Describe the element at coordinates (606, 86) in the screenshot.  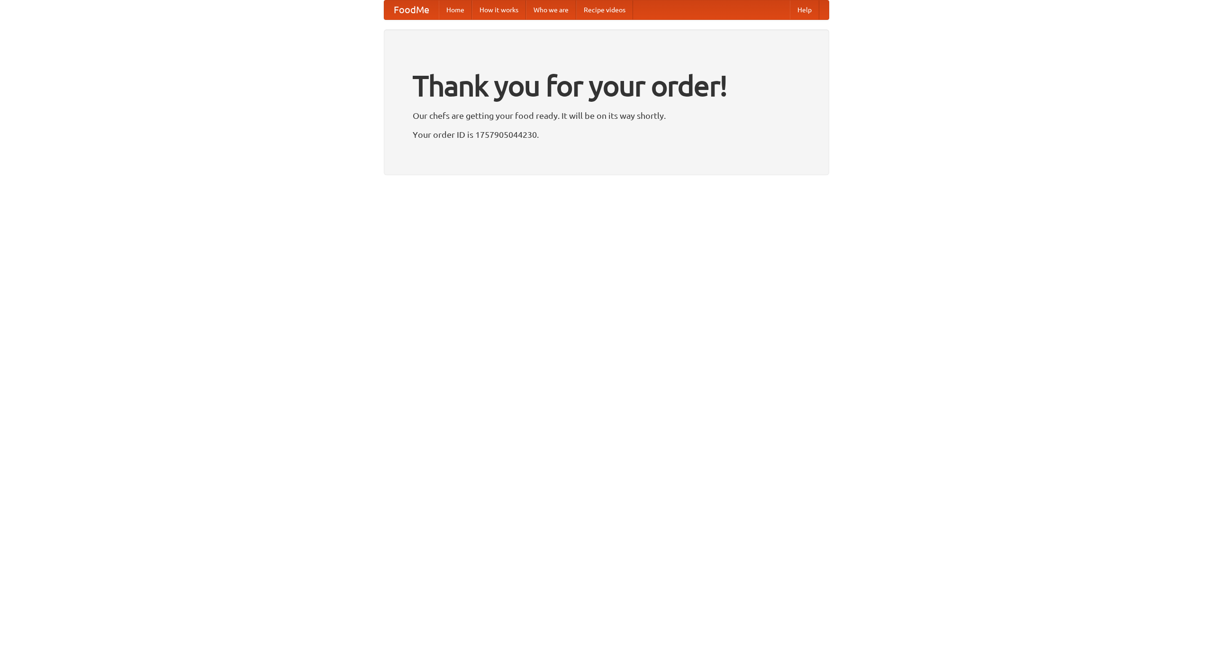
I see `h1: Thank you for your order!` at that location.